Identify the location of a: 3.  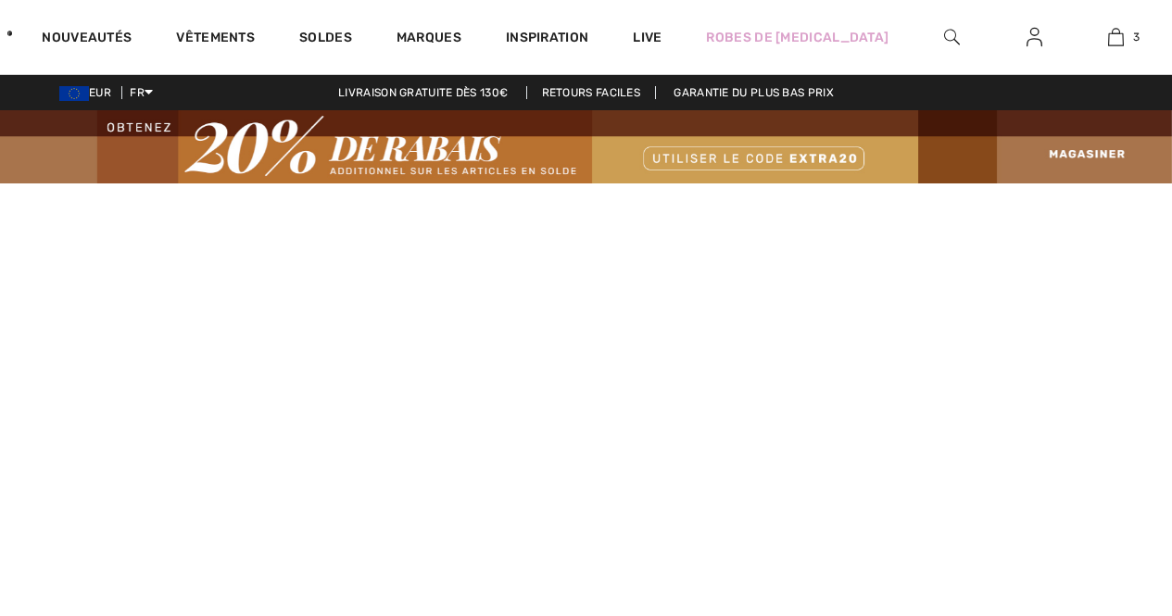
(1115, 37).